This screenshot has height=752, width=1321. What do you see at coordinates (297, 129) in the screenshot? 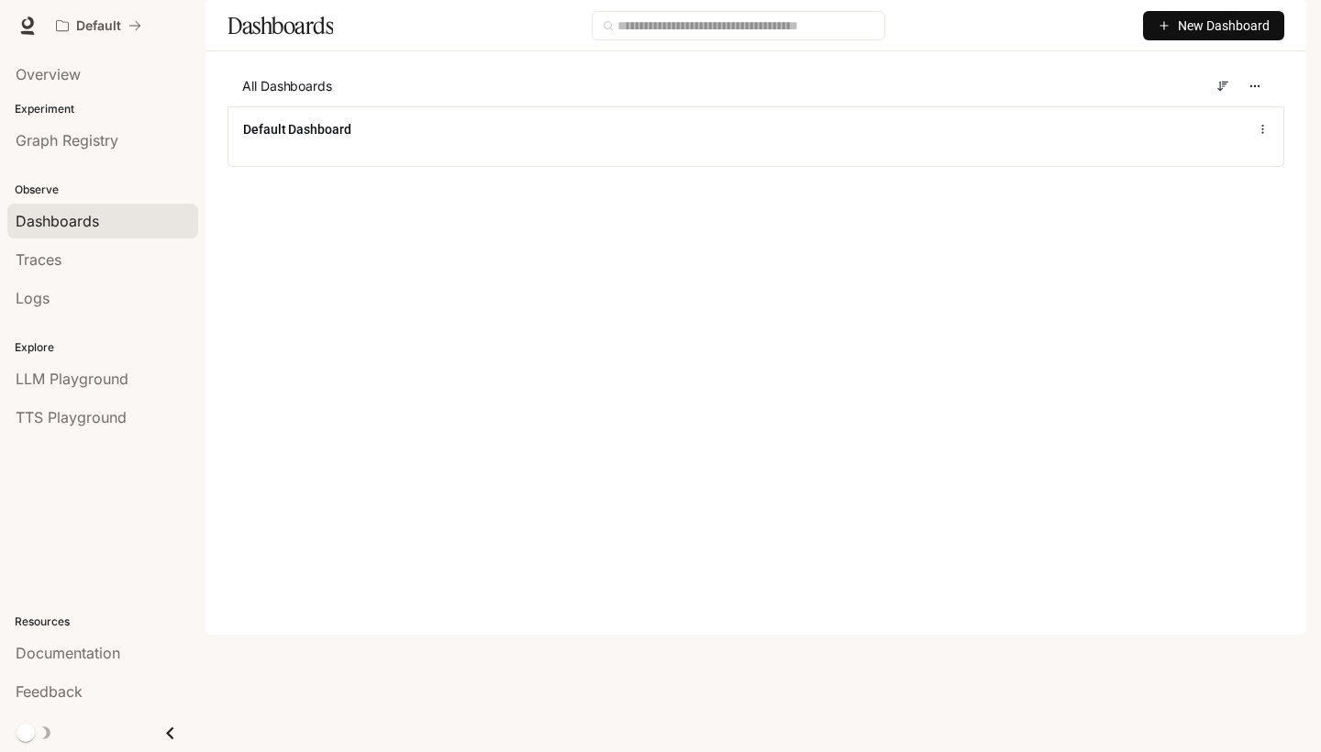
I see `span: Default Dashboard` at bounding box center [297, 129].